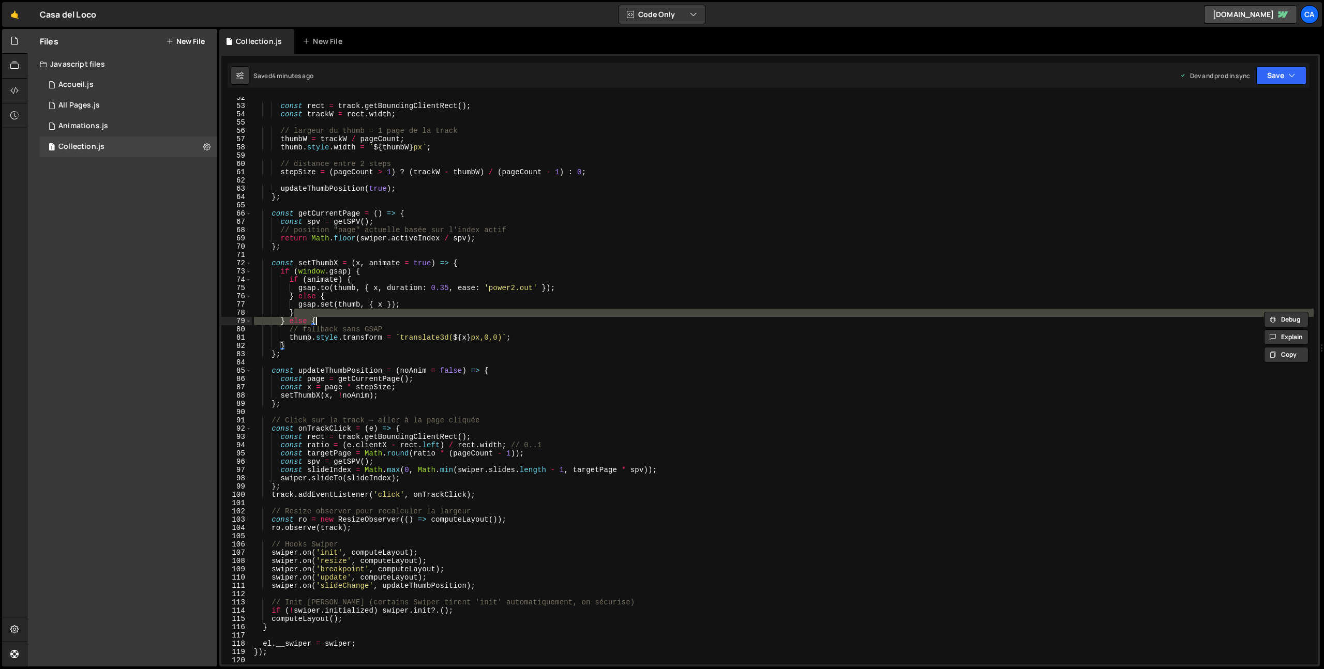 This screenshot has width=1324, height=669. I want to click on div: 78, so click(236, 313).